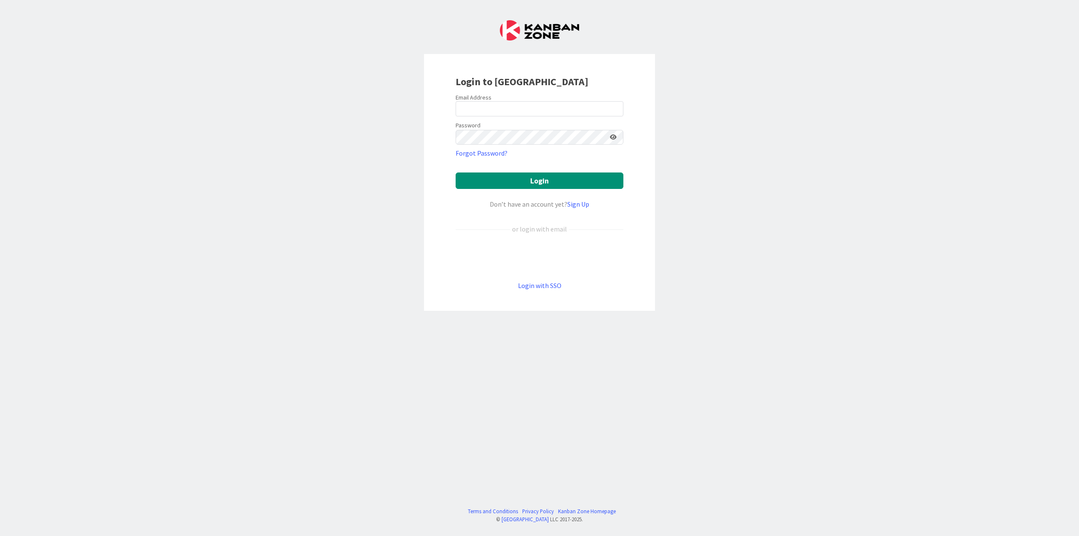 Image resolution: width=1079 pixels, height=536 pixels. I want to click on a: Forgot Password?, so click(481, 153).